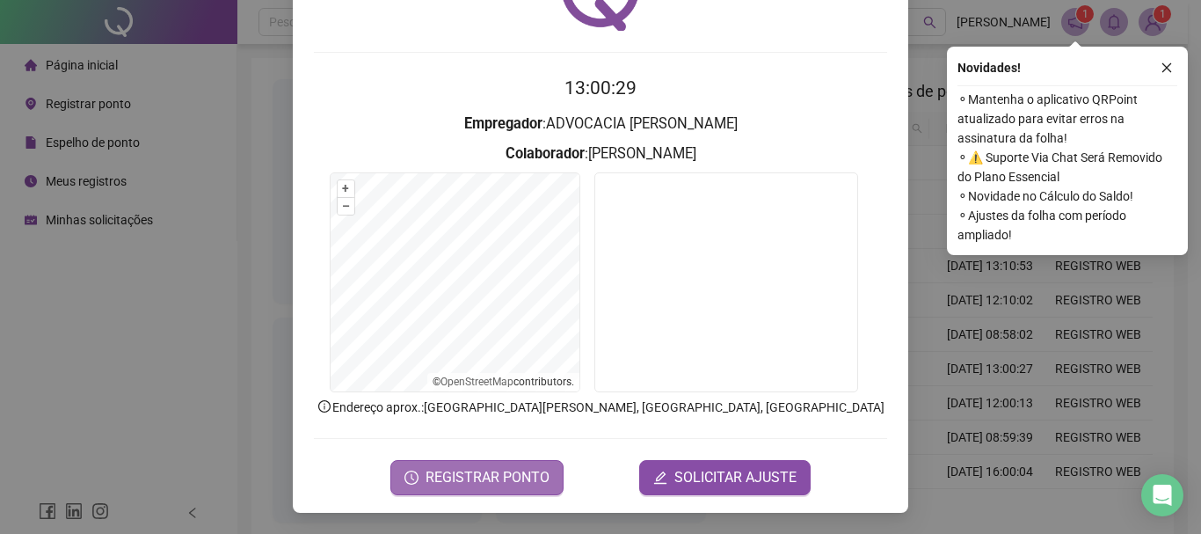 The height and width of the screenshot is (534, 1201). What do you see at coordinates (1067, 196) in the screenshot?
I see `span: ⚬ Novidade no Cálculo do Saldo!` at bounding box center [1067, 196].